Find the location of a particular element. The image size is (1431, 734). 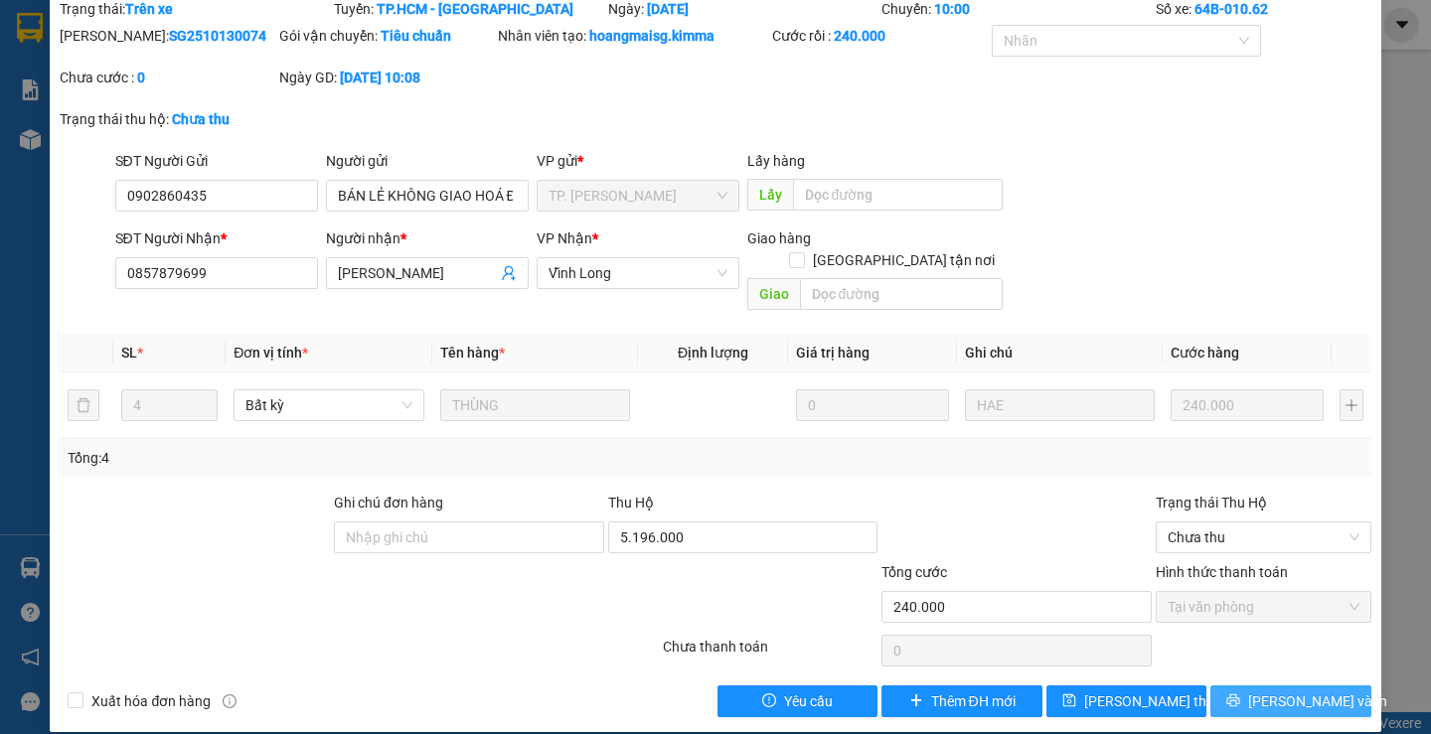

input: Ghi Chú is located at coordinates (1059, 405).